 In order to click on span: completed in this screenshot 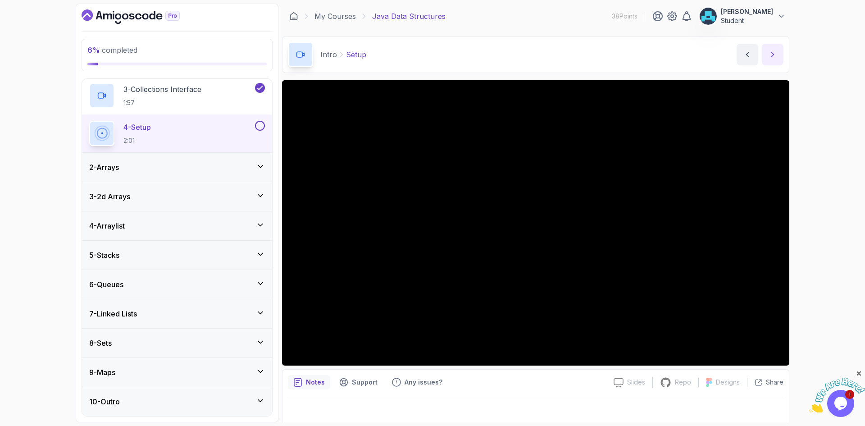, I will do `click(112, 50)`.